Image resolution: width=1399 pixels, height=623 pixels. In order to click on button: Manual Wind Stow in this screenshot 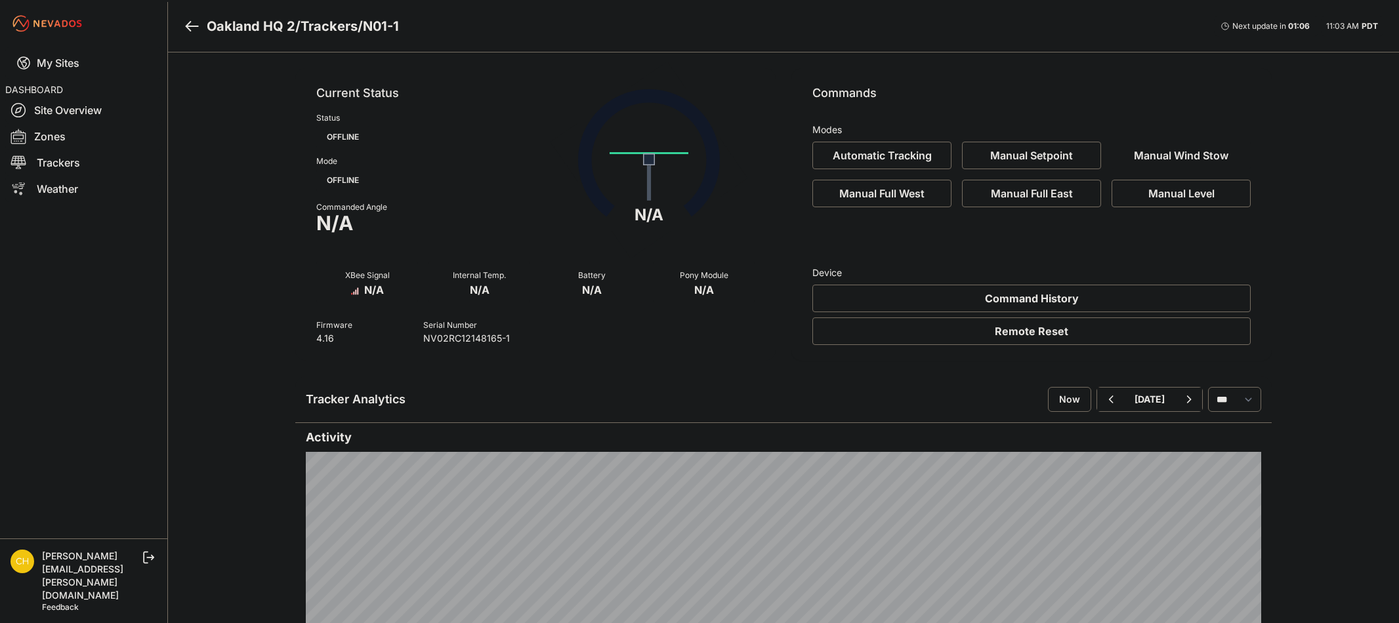, I will do `click(1181, 155)`.